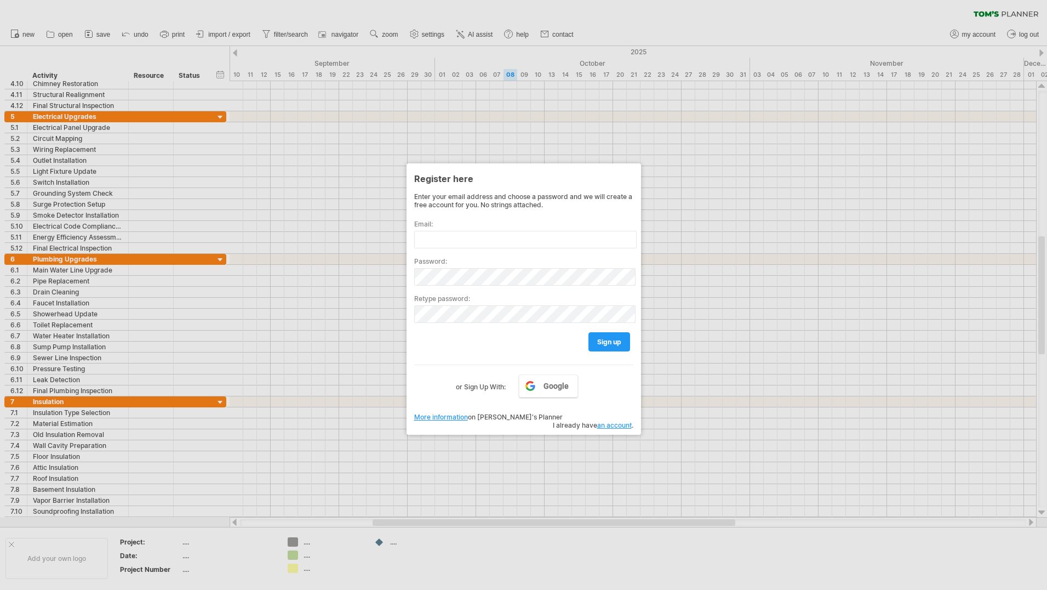 The height and width of the screenshot is (590, 1047). I want to click on span: Google, so click(556, 386).